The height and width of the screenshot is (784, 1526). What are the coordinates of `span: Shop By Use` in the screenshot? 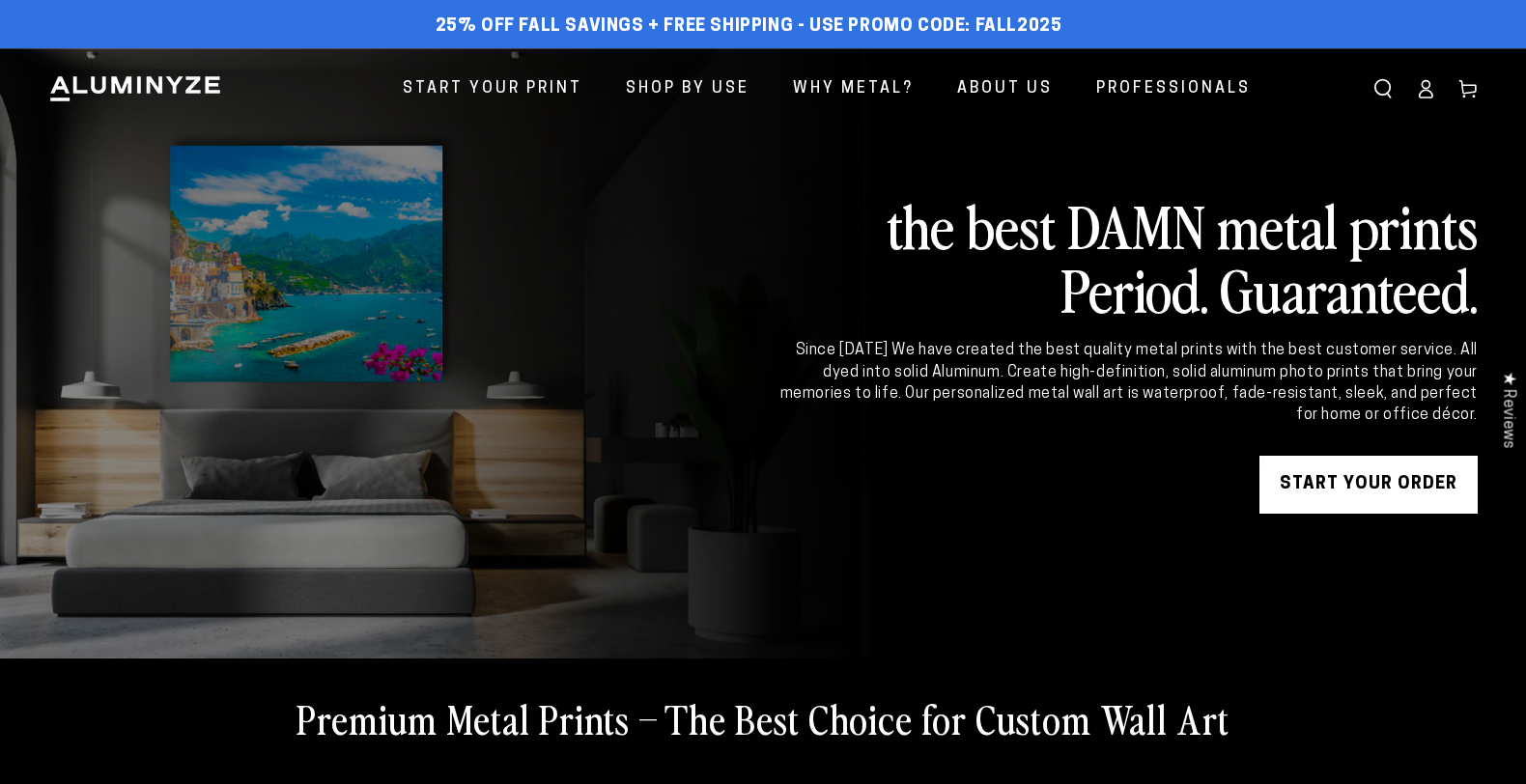 It's located at (688, 89).